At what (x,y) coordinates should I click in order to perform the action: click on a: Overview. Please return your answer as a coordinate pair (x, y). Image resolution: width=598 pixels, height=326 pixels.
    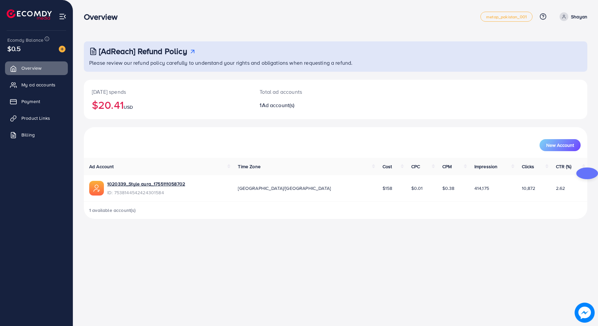
    Looking at the image, I should click on (36, 68).